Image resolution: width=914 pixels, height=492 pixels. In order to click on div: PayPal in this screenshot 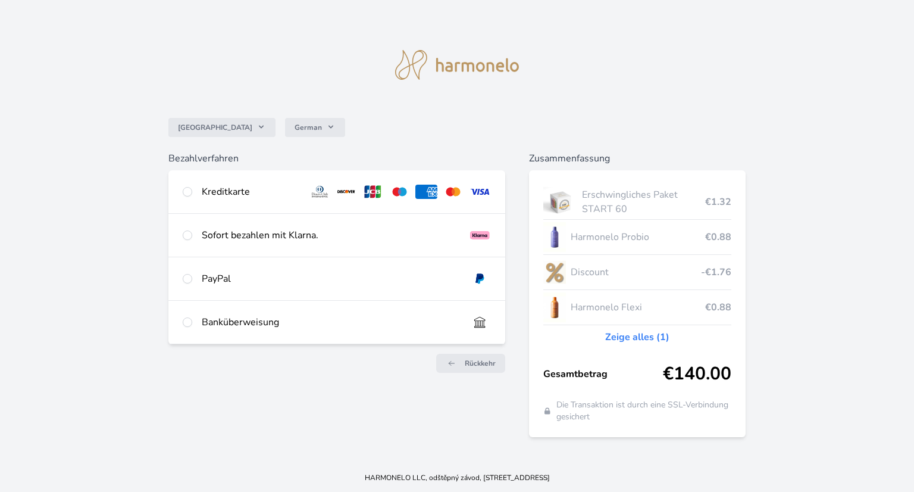, I will do `click(330, 279)`.